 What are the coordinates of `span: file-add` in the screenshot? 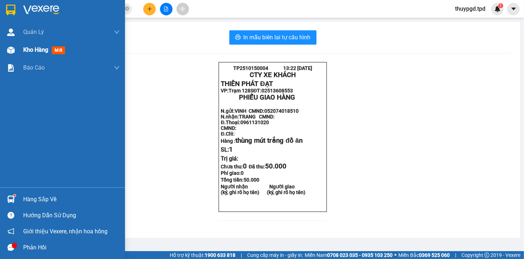 It's located at (166, 9).